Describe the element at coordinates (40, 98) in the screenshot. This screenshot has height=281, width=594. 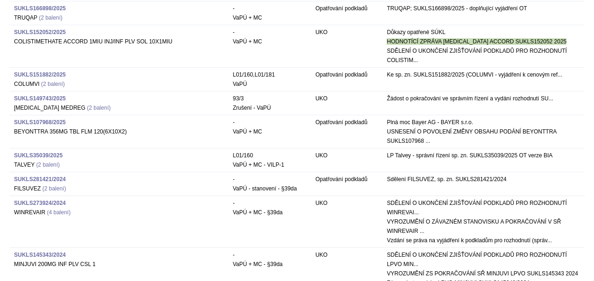
I see `a: SUKLS149743/2025` at that location.